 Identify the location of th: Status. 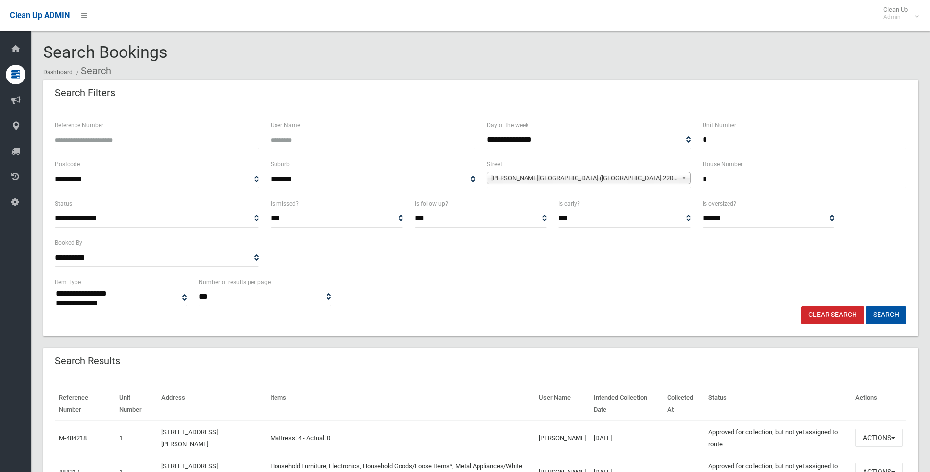
(778, 404).